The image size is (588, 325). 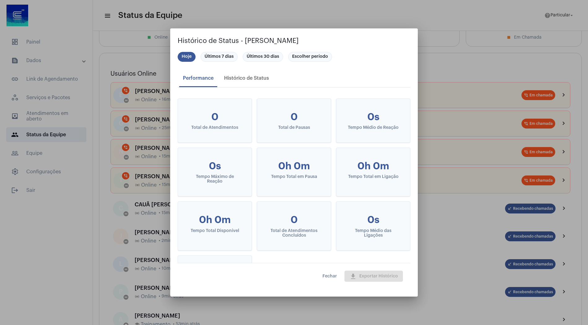 I want to click on div: Tempo Médio de Reação, so click(x=373, y=128).